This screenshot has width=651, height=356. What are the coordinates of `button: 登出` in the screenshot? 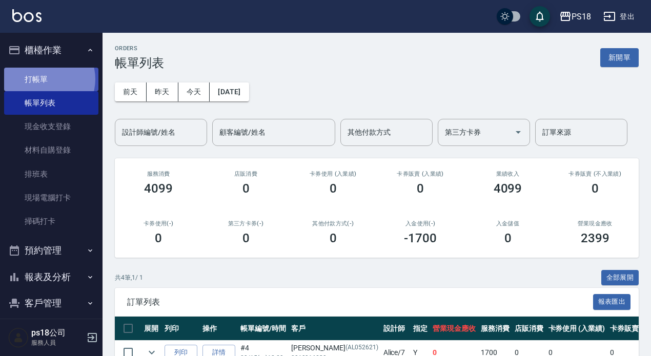 It's located at (619, 16).